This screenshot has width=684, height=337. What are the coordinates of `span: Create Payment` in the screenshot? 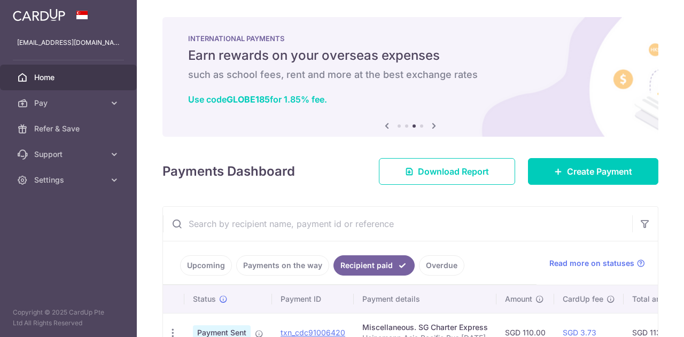 It's located at (599, 171).